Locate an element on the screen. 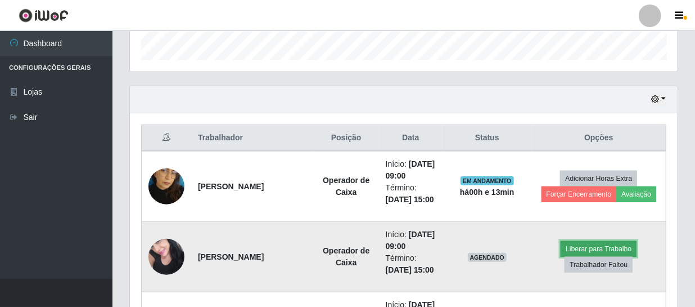 The image size is (695, 307). th: Trabalhador is located at coordinates (253, 138).